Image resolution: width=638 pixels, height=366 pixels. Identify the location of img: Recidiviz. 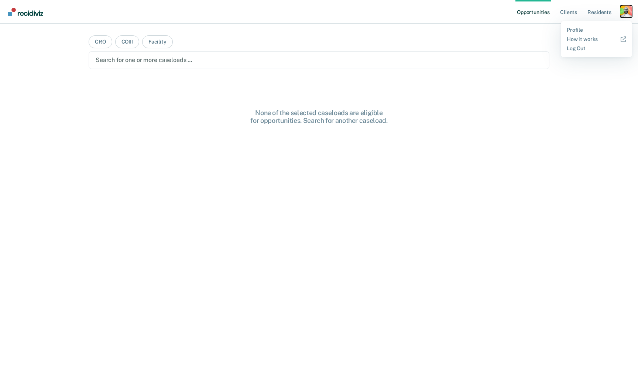
(25, 12).